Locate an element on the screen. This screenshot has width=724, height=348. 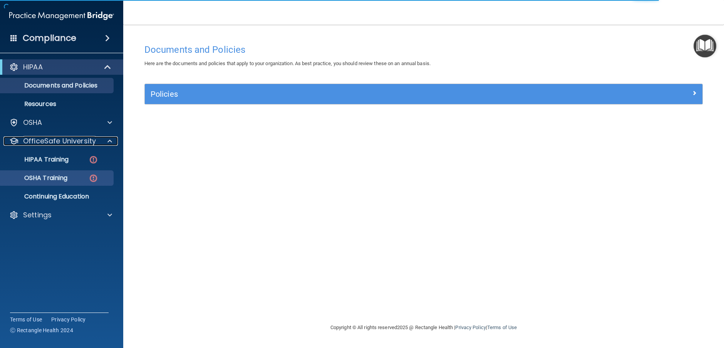
a: OSHA is located at coordinates (60, 122).